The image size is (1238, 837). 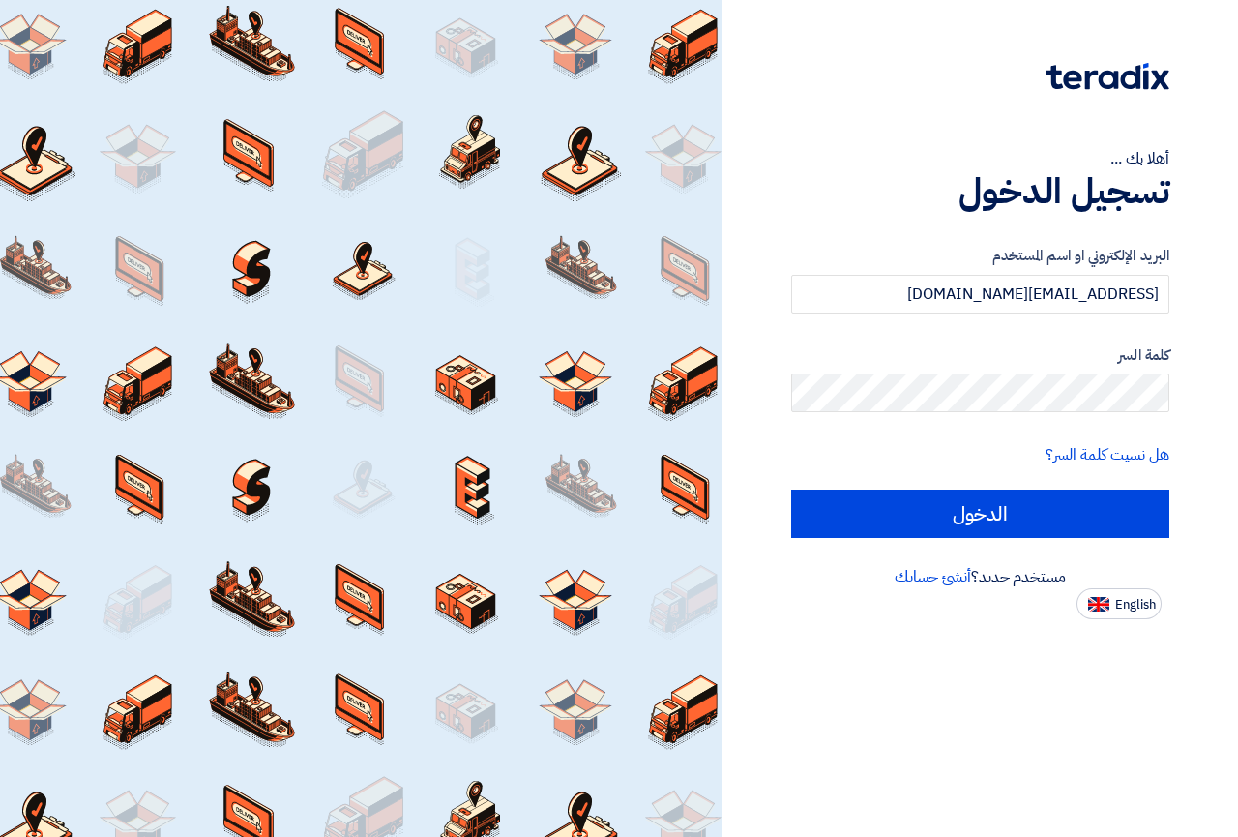 What do you see at coordinates (980, 355) in the screenshot?
I see `label: كلمة السر` at bounding box center [980, 355].